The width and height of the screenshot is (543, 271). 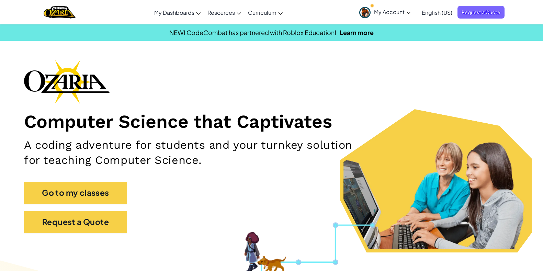 What do you see at coordinates (365, 12) in the screenshot?
I see `img: avatar` at bounding box center [365, 12].